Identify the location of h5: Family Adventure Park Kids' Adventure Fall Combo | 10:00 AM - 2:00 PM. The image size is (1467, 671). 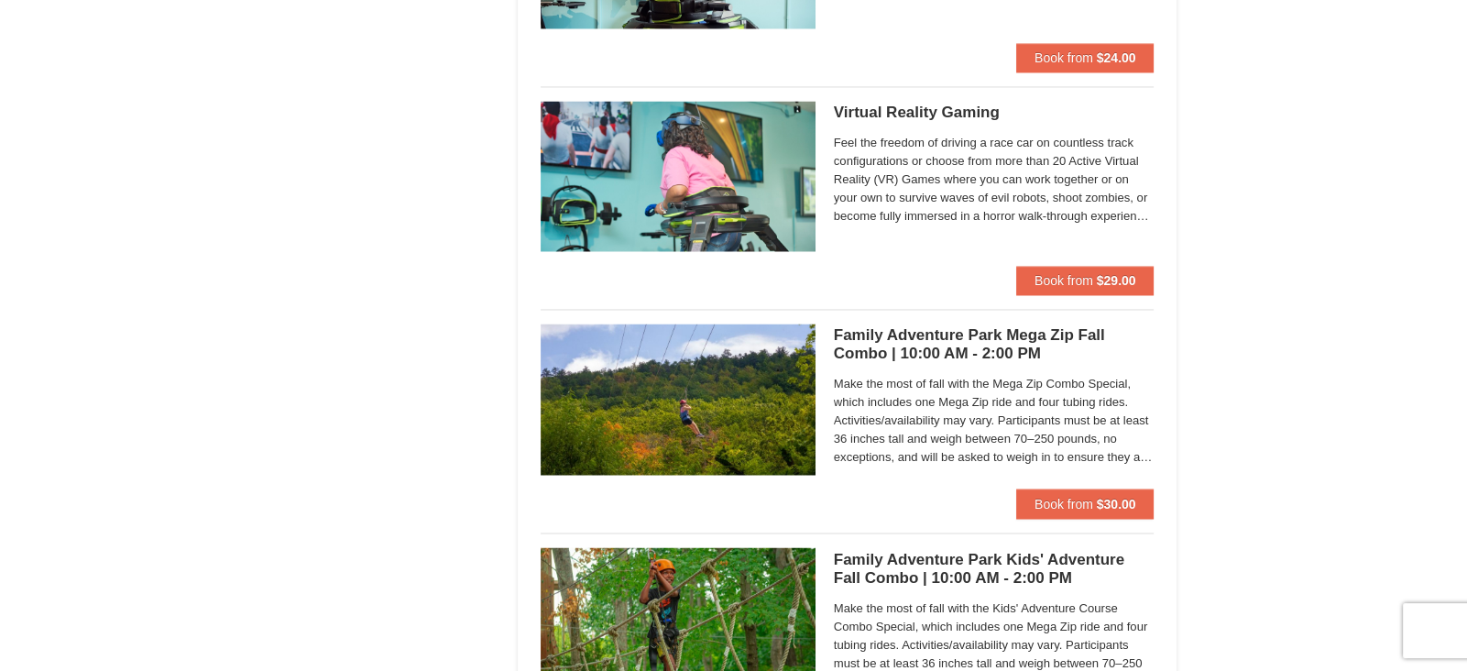
(994, 568).